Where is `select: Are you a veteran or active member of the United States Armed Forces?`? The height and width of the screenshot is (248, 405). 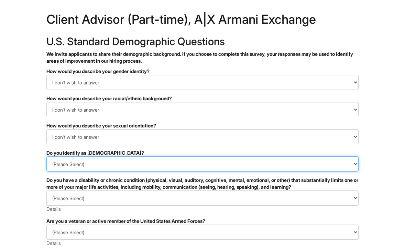 select: Are you a veteran or active member of the United States Armed Forces? is located at coordinates (203, 232).